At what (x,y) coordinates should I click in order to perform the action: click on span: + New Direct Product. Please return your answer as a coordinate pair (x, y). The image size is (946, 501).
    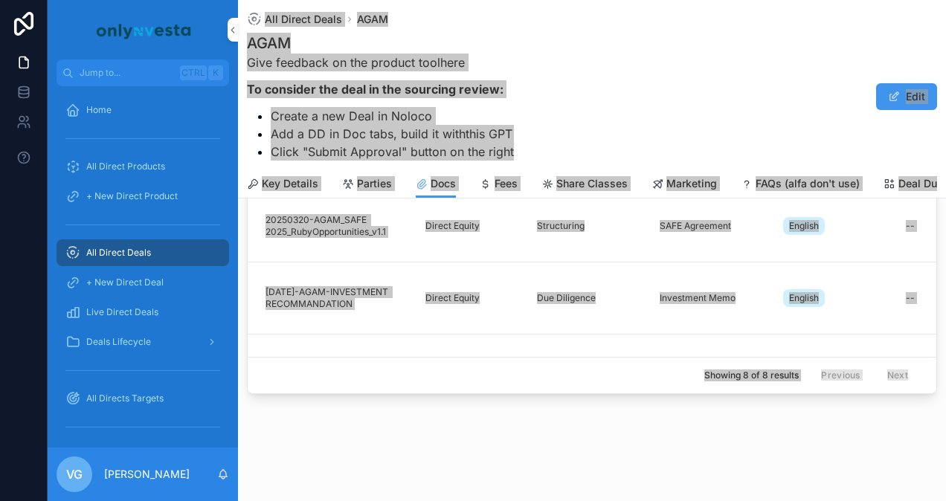
    Looking at the image, I should click on (132, 196).